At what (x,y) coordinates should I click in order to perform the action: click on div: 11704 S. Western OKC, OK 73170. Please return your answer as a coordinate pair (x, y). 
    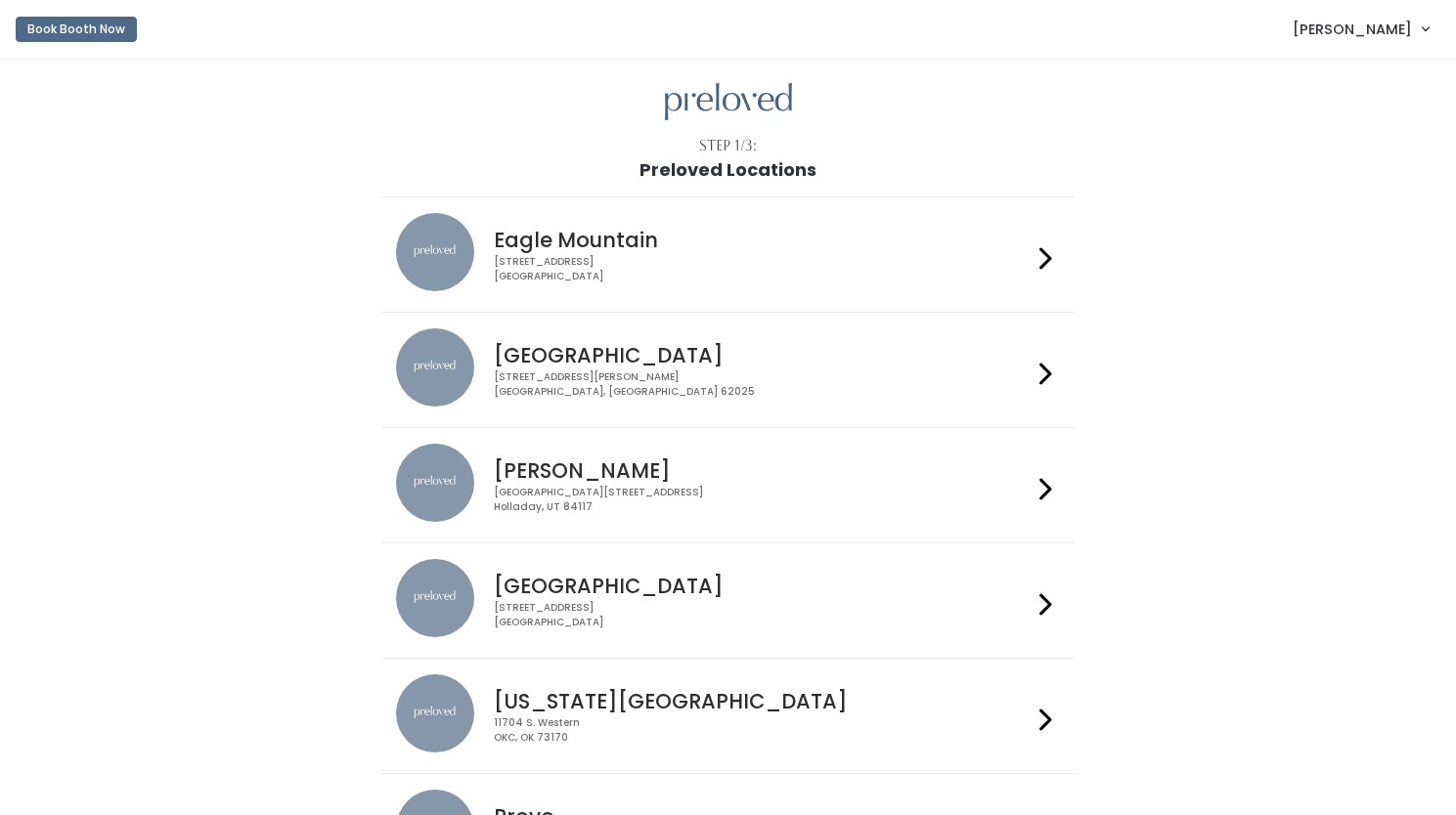
    Looking at the image, I should click on (762, 730).